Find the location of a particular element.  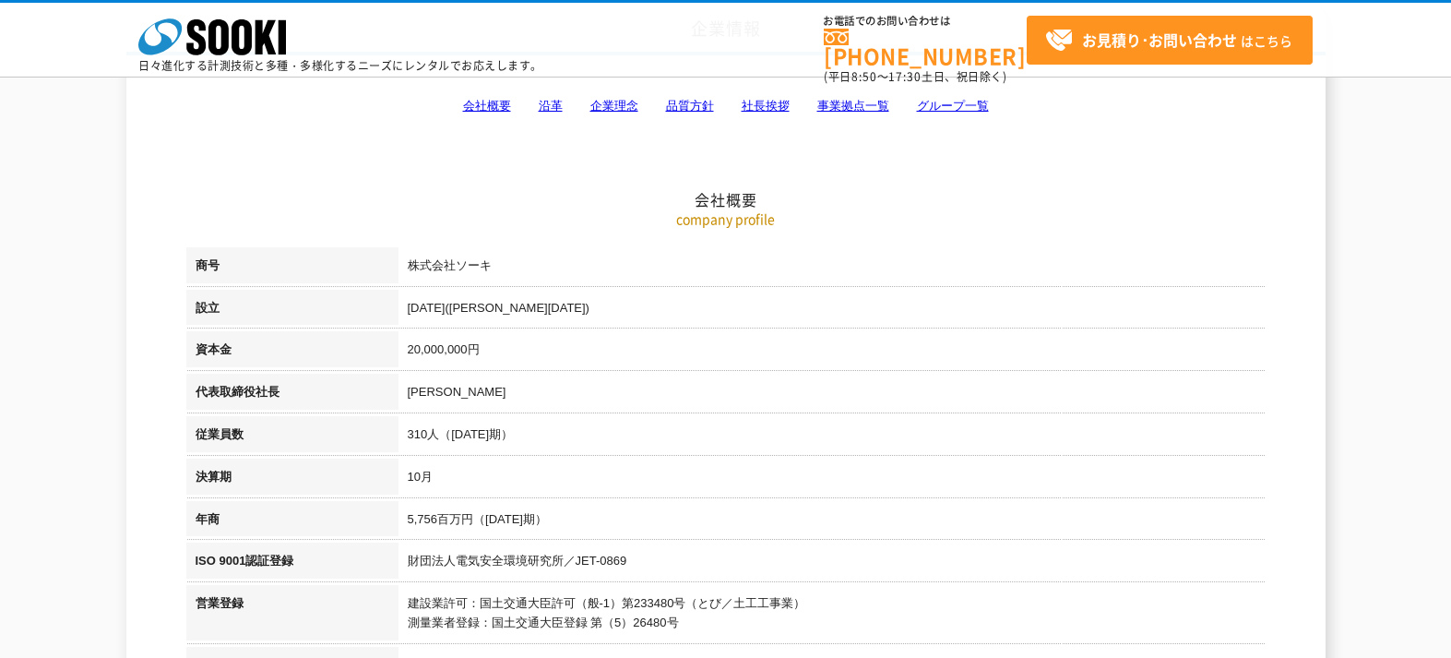

a: 事業拠点一覧 is located at coordinates (853, 105).